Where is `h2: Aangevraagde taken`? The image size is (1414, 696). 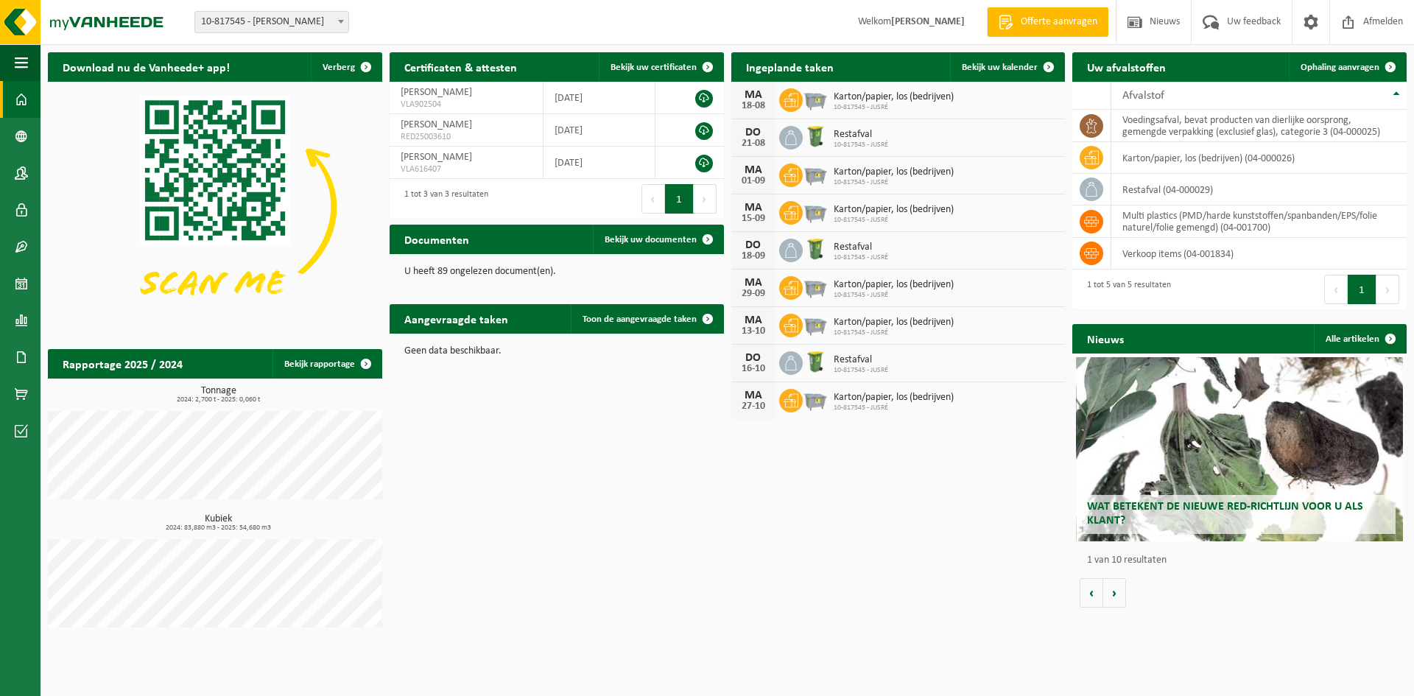
h2: Aangevraagde taken is located at coordinates (456, 318).